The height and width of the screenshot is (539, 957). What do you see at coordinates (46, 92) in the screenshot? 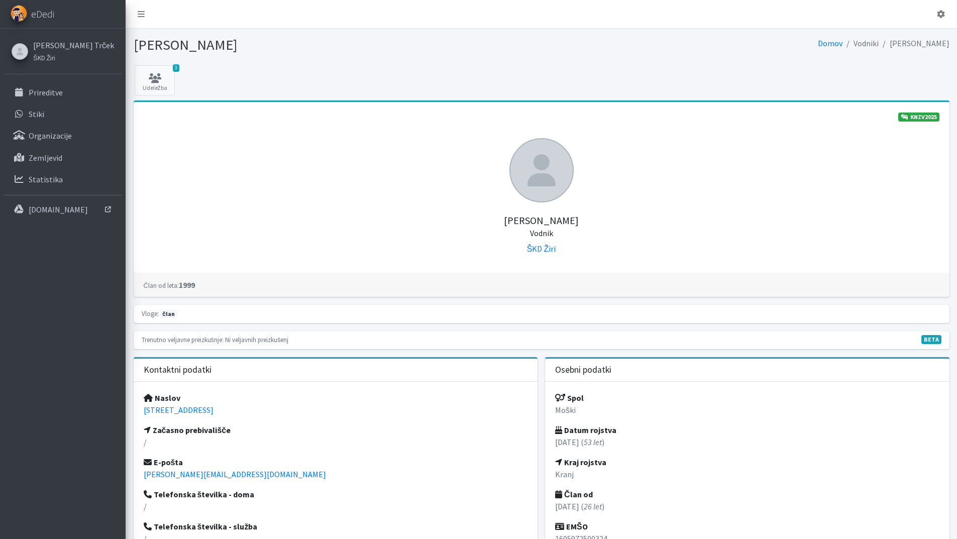
I see `p: Prireditve` at bounding box center [46, 92].